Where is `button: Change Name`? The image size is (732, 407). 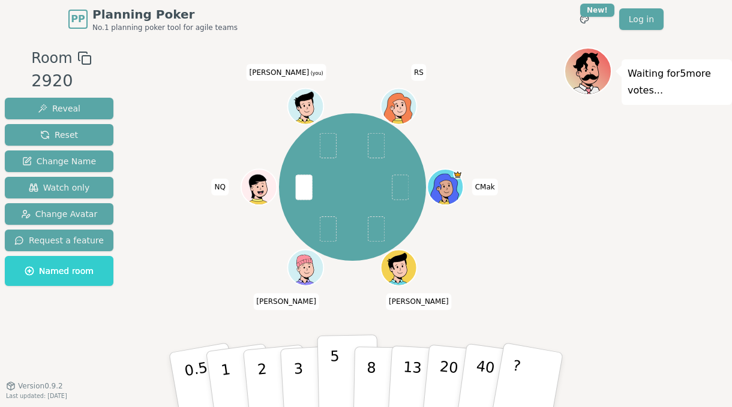 button: Change Name is located at coordinates (59, 161).